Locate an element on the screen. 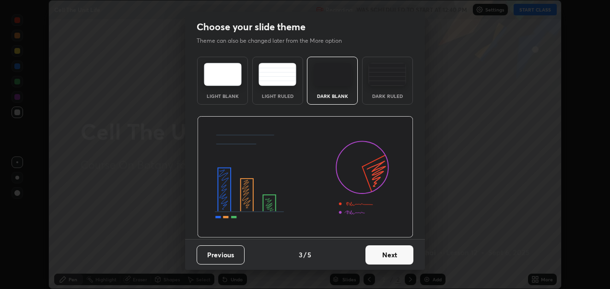  h4: 3 is located at coordinates (301, 254).